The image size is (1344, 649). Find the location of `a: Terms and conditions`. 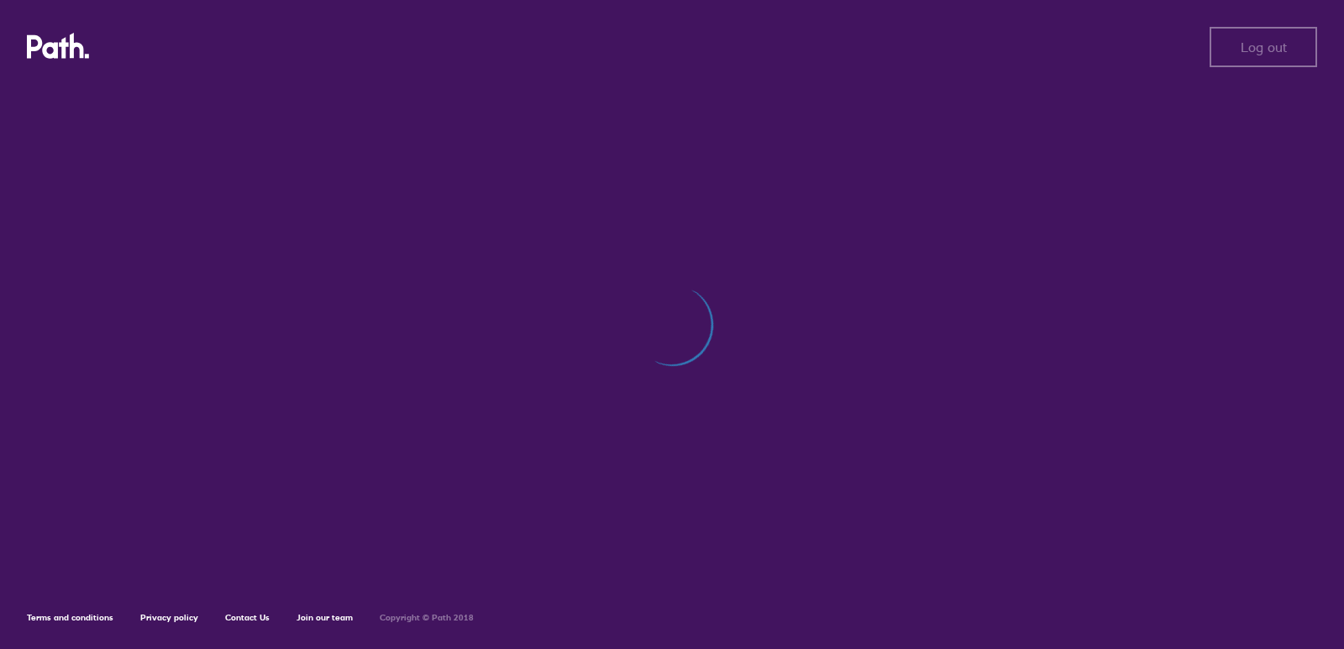

a: Terms and conditions is located at coordinates (70, 617).